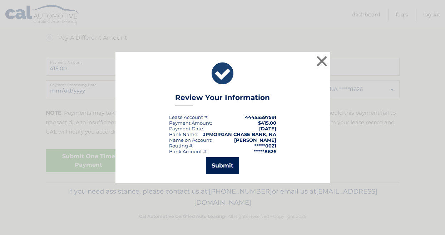 This screenshot has height=235, width=445. What do you see at coordinates (222, 99) in the screenshot?
I see `h3: Review Your Information` at bounding box center [222, 99].